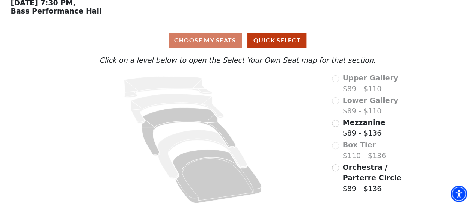 The image size is (475, 207). What do you see at coordinates (177, 109) in the screenshot?
I see `path: Lower Gallery - Seats Available: 0` at bounding box center [177, 109].